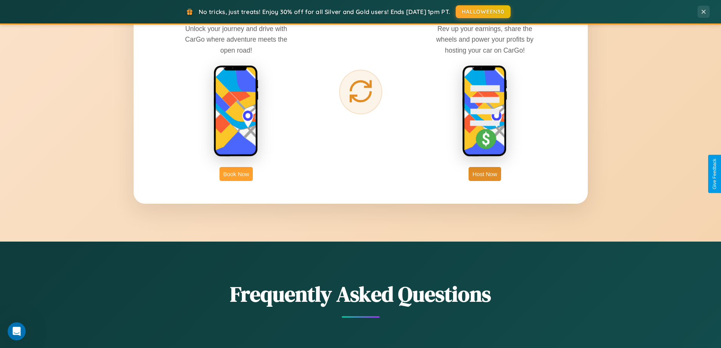 Image resolution: width=721 pixels, height=348 pixels. Describe the element at coordinates (483, 12) in the screenshot. I see `button: HALLOWEEN30` at that location.